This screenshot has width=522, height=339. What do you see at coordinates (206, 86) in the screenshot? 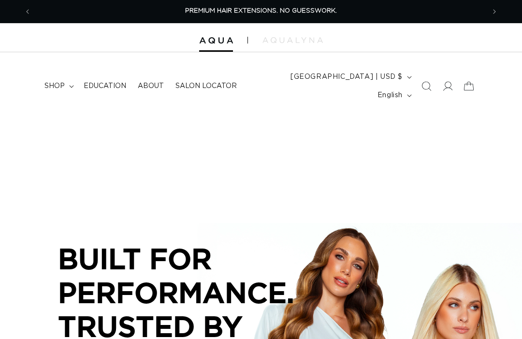
I see `a: Salon Locator` at bounding box center [206, 86].